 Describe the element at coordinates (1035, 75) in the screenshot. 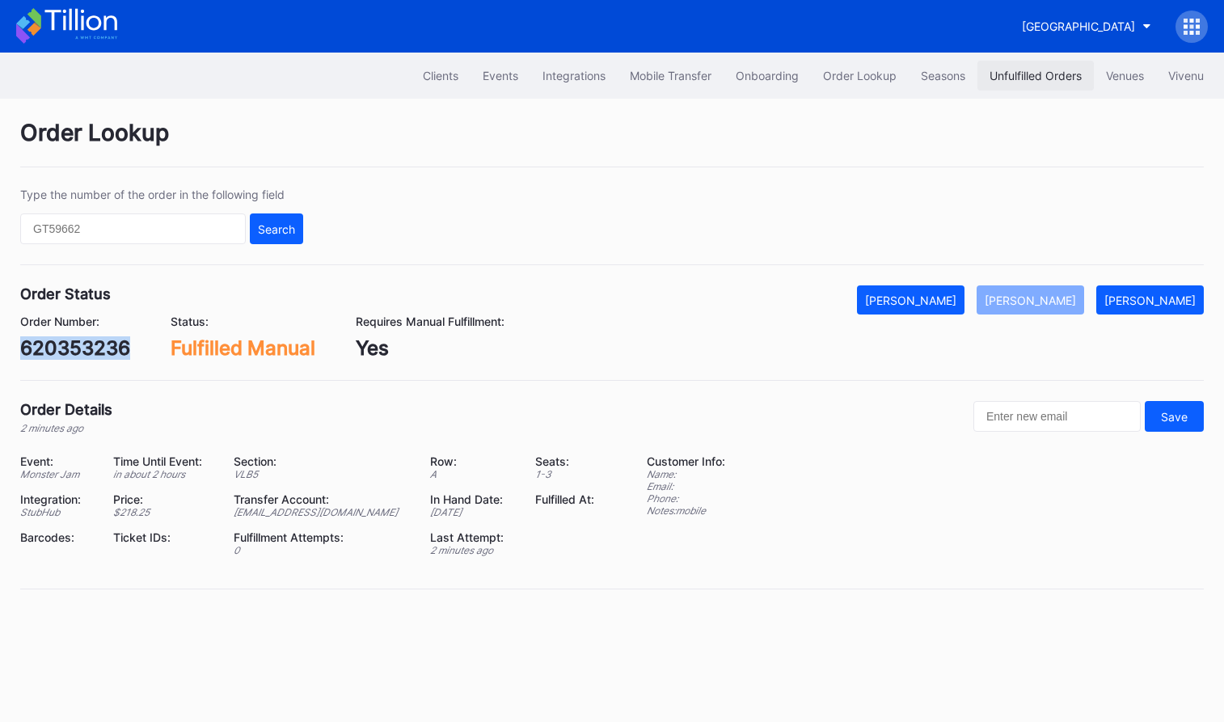

I see `button: Unfulfilled Orders` at that location.